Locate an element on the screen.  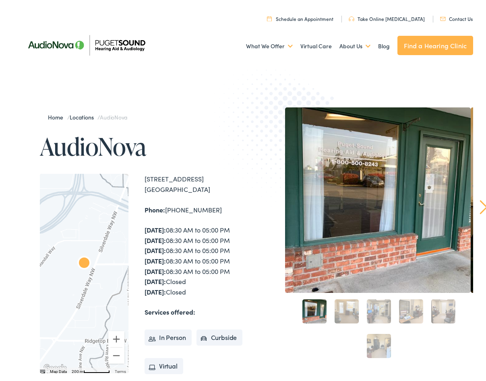
li: Virtual is located at coordinates (164, 363).